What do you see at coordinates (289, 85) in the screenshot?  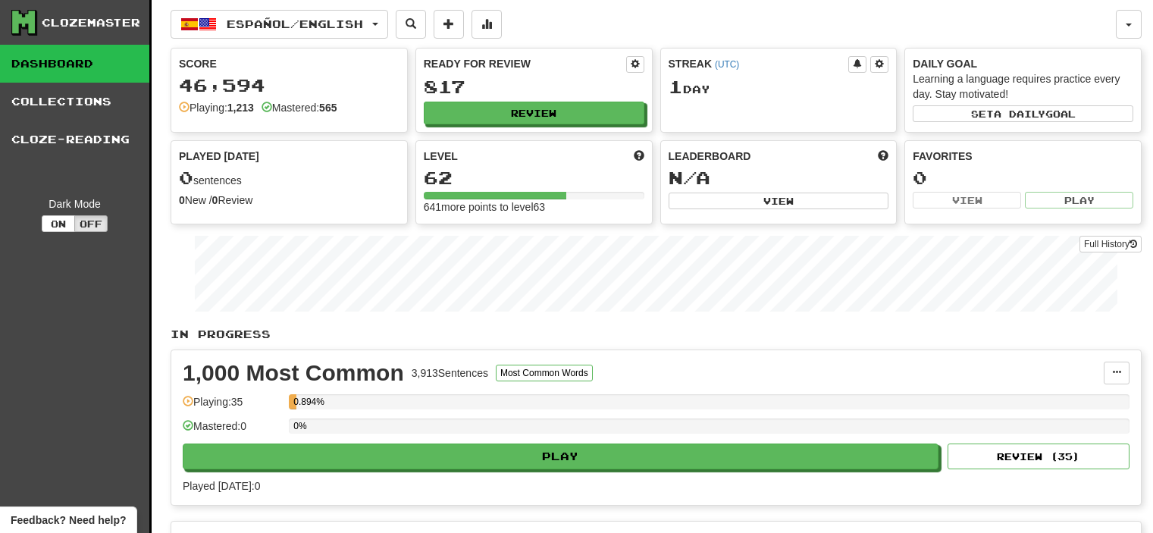 I see `div: 46,594` at bounding box center [289, 85].